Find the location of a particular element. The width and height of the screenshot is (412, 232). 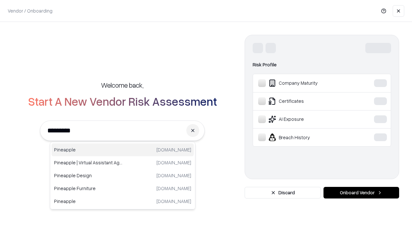

p: Pineapple Furniture is located at coordinates (88, 188).